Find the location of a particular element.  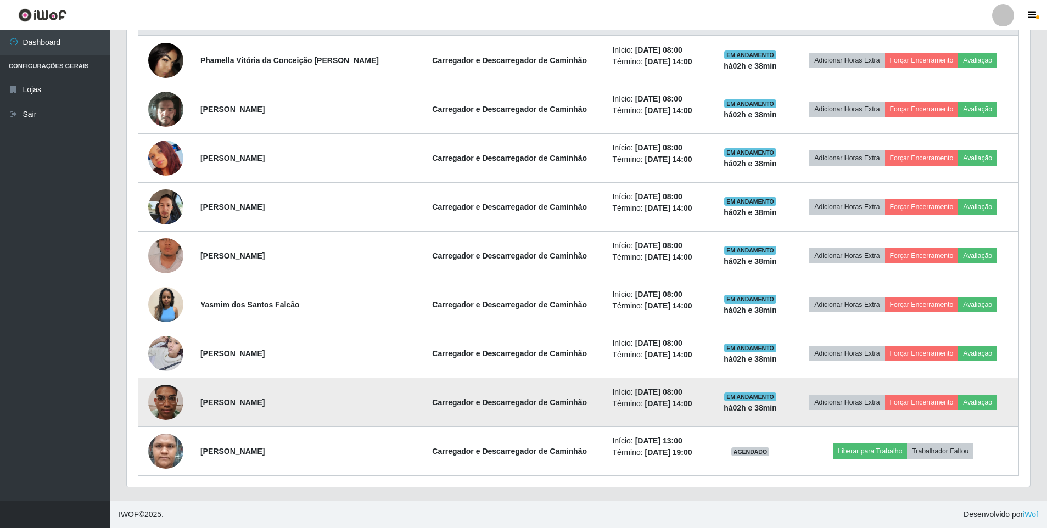

a: iWof is located at coordinates (1031, 515).